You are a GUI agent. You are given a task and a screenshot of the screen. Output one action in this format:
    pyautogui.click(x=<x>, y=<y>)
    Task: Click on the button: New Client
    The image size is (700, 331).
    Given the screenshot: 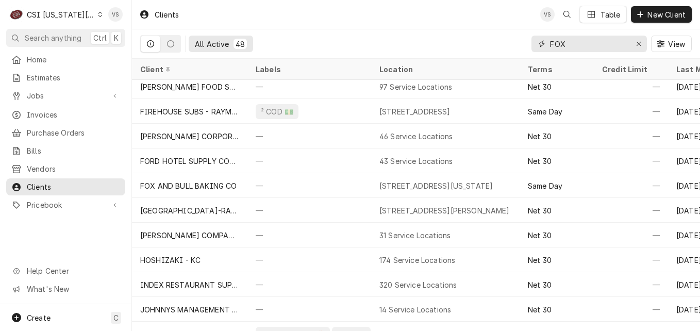 What is the action you would take?
    pyautogui.click(x=661, y=14)
    